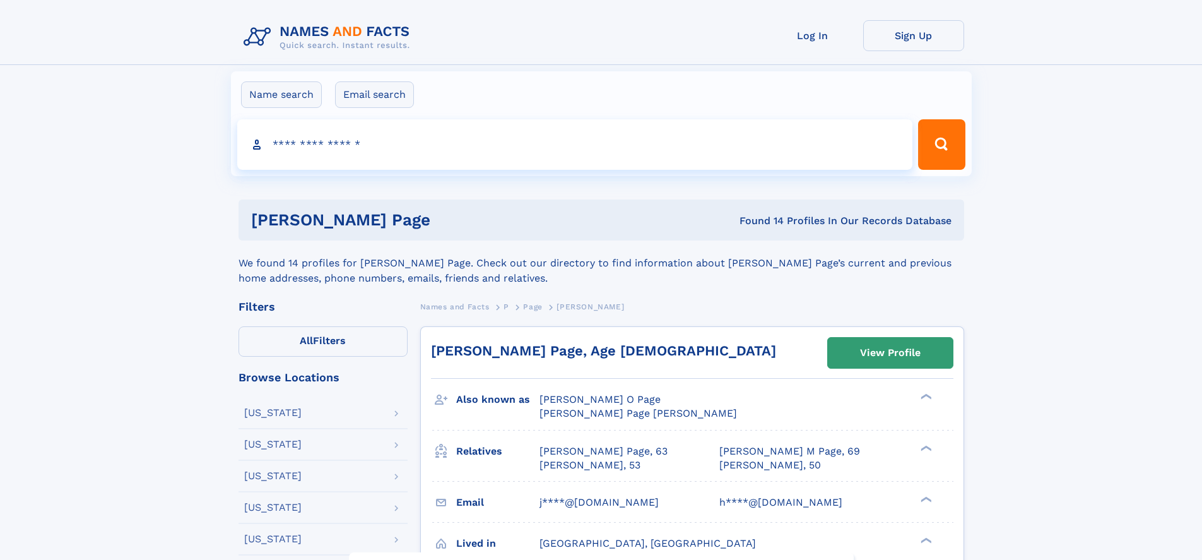 Image resolution: width=1202 pixels, height=560 pixels. Describe the element at coordinates (506, 306) in the screenshot. I see `a: P` at that location.